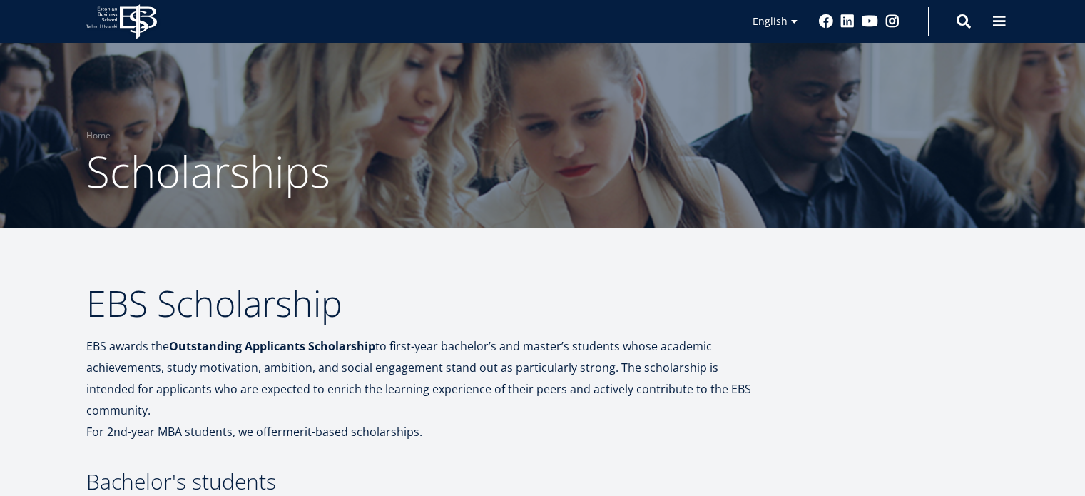 Image resolution: width=1085 pixels, height=496 pixels. Describe the element at coordinates (425, 389) in the screenshot. I see `p: EBS awards the to first-year bachelor’s and master’s students whose academic achievements, study ...` at that location.